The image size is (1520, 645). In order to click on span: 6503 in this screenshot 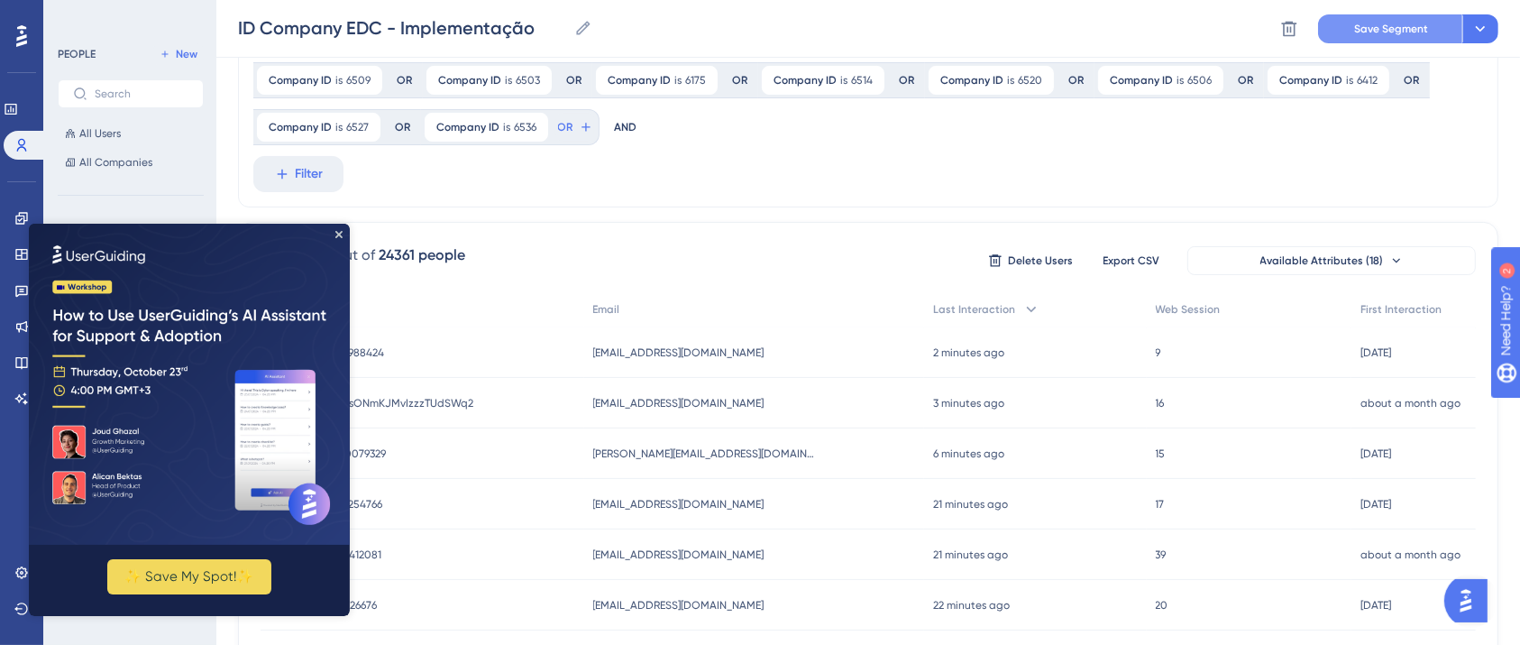, I will do `click(527, 80)`.